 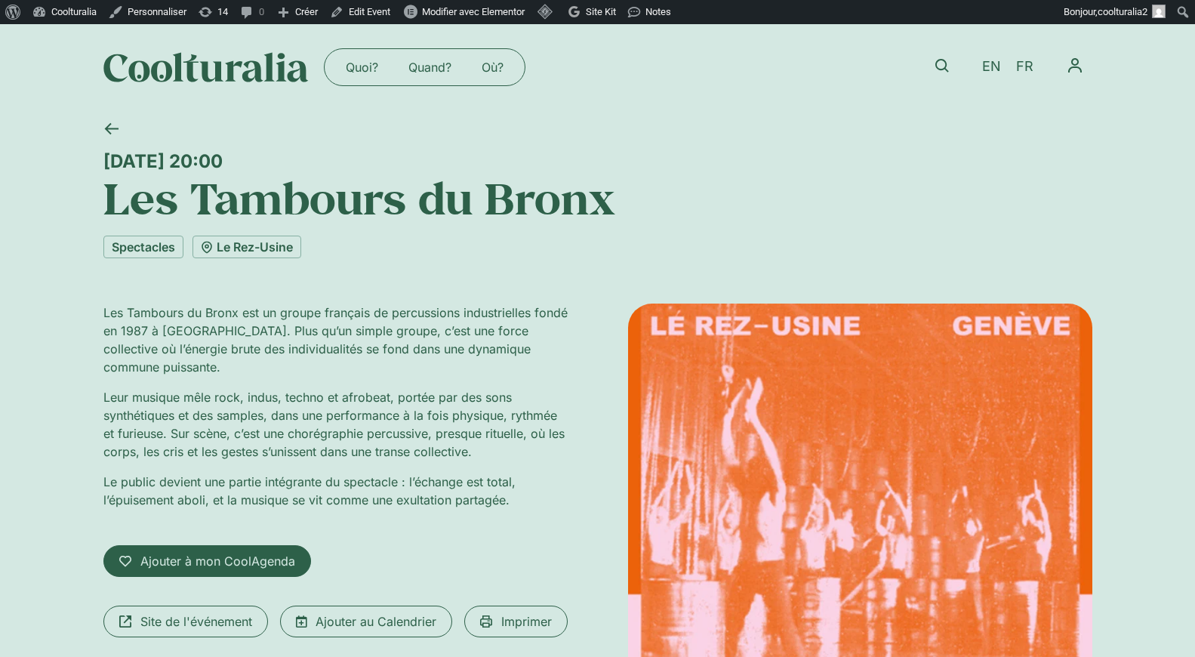 What do you see at coordinates (598, 198) in the screenshot?
I see `h1: Les Tambours du Bronx` at bounding box center [598, 198].